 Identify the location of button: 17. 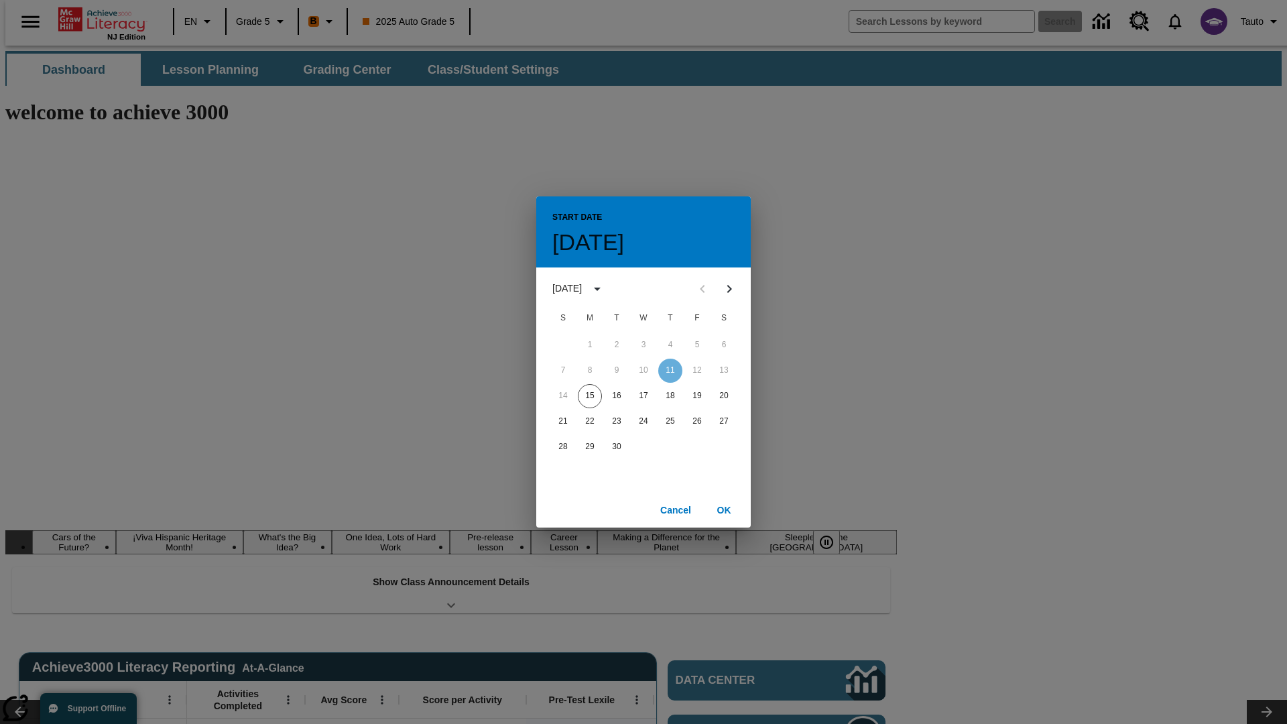
(643, 396).